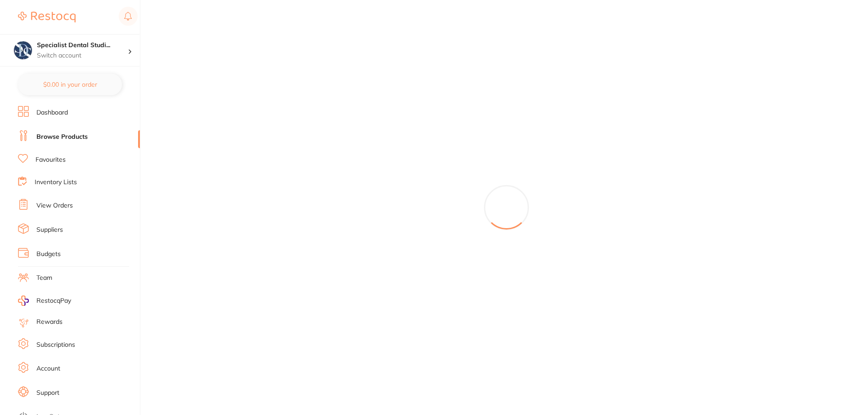  What do you see at coordinates (49, 254) in the screenshot?
I see `a: Budgets` at bounding box center [49, 254].